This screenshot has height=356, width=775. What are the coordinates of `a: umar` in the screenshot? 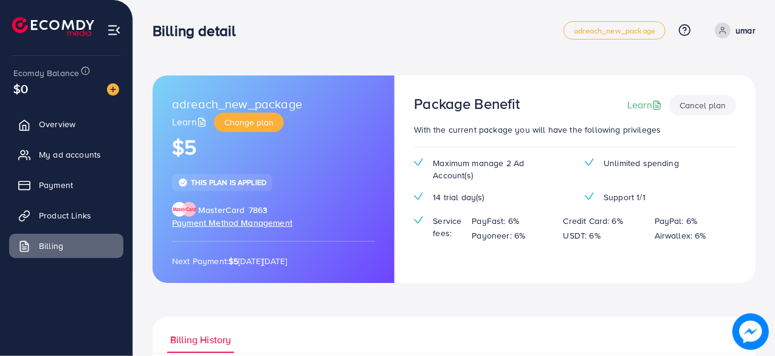 It's located at (733, 30).